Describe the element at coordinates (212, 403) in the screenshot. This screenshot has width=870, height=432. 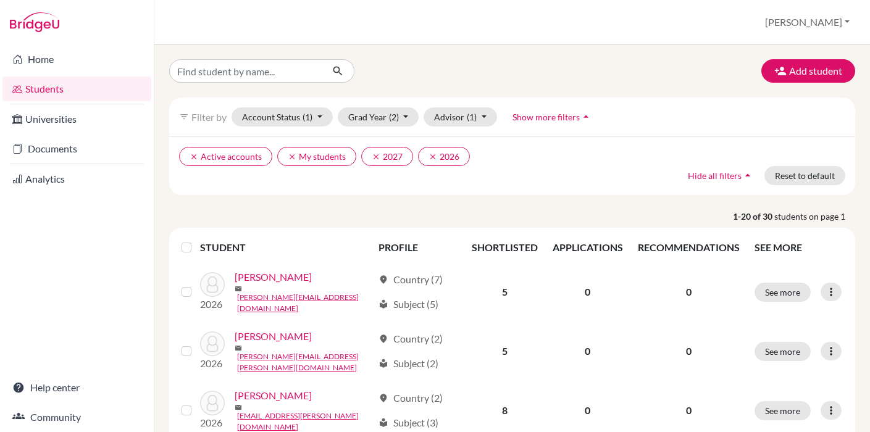
I see `img: Argote, Ian` at that location.